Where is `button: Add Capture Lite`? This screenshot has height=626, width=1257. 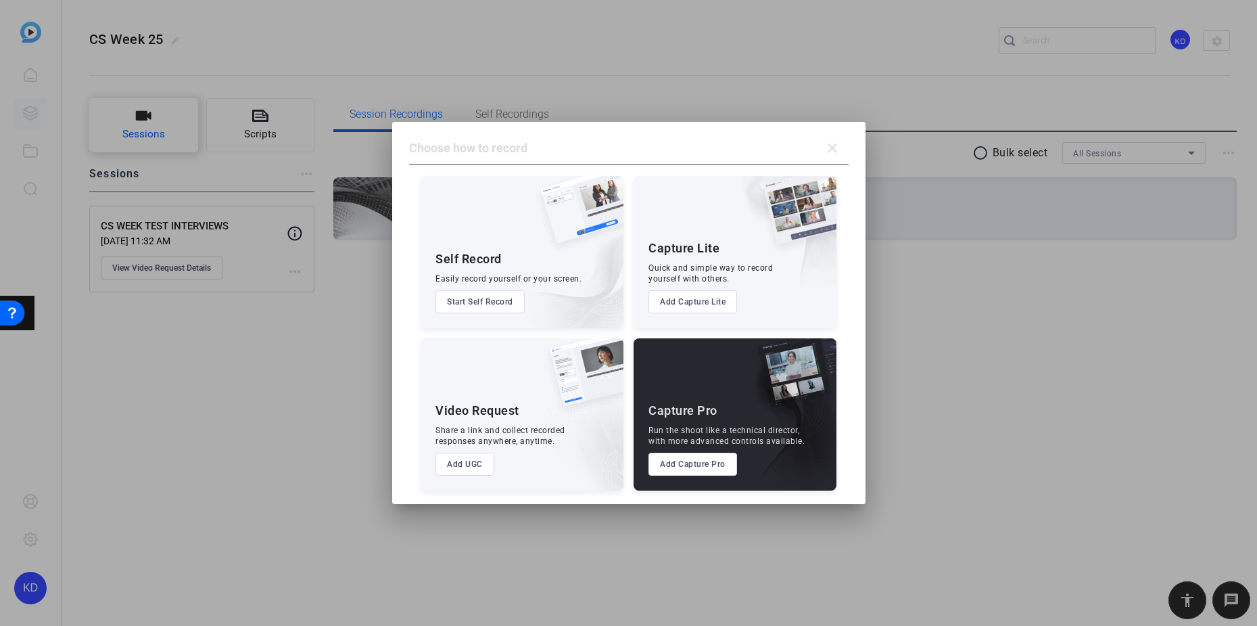 button: Add Capture Lite is located at coordinates (693, 302).